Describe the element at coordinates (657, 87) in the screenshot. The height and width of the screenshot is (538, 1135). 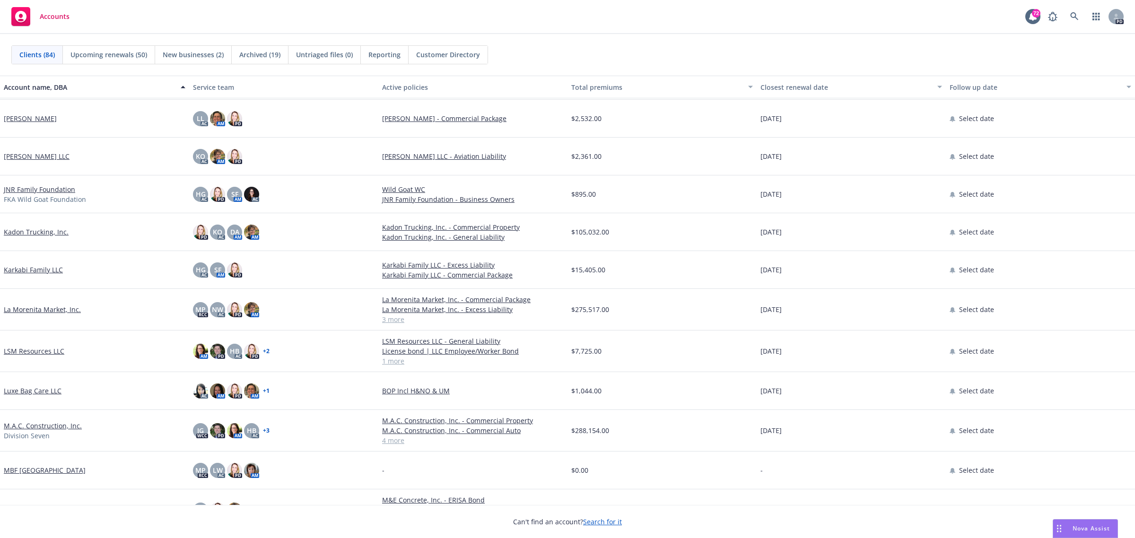
I see `div: Total premiums` at that location.